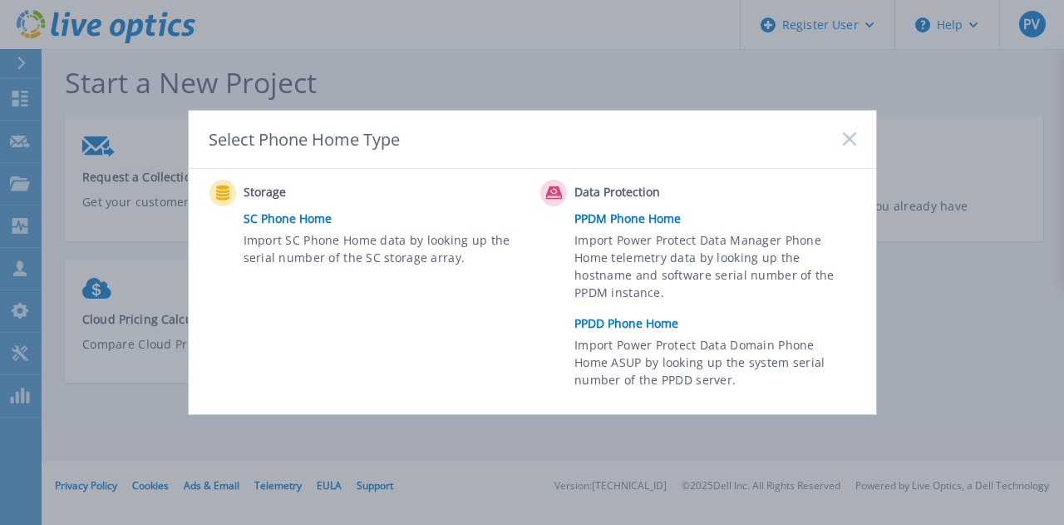 This screenshot has height=525, width=1064. What do you see at coordinates (713, 269) in the screenshot?
I see `span: Import Power Protect Data Manager Phone Home telemetry data by looking up the hostname and softwa...` at bounding box center [713, 269].